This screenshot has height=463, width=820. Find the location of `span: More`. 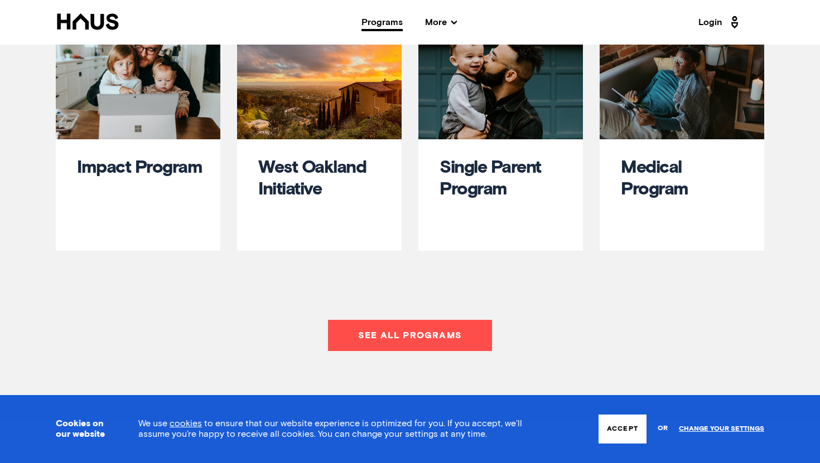

span: More is located at coordinates (440, 22).